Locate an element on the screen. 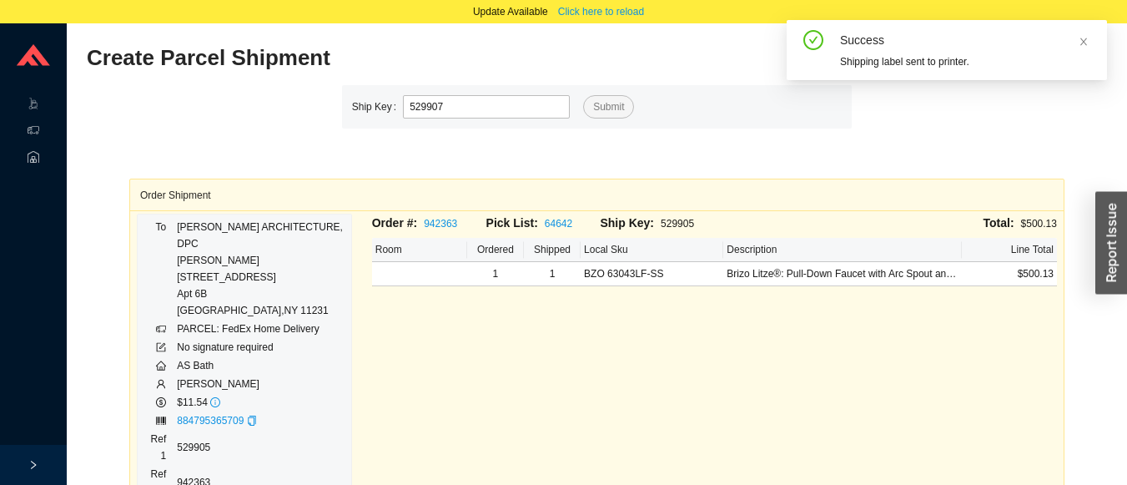  td: $11.54 is located at coordinates (259, 402).